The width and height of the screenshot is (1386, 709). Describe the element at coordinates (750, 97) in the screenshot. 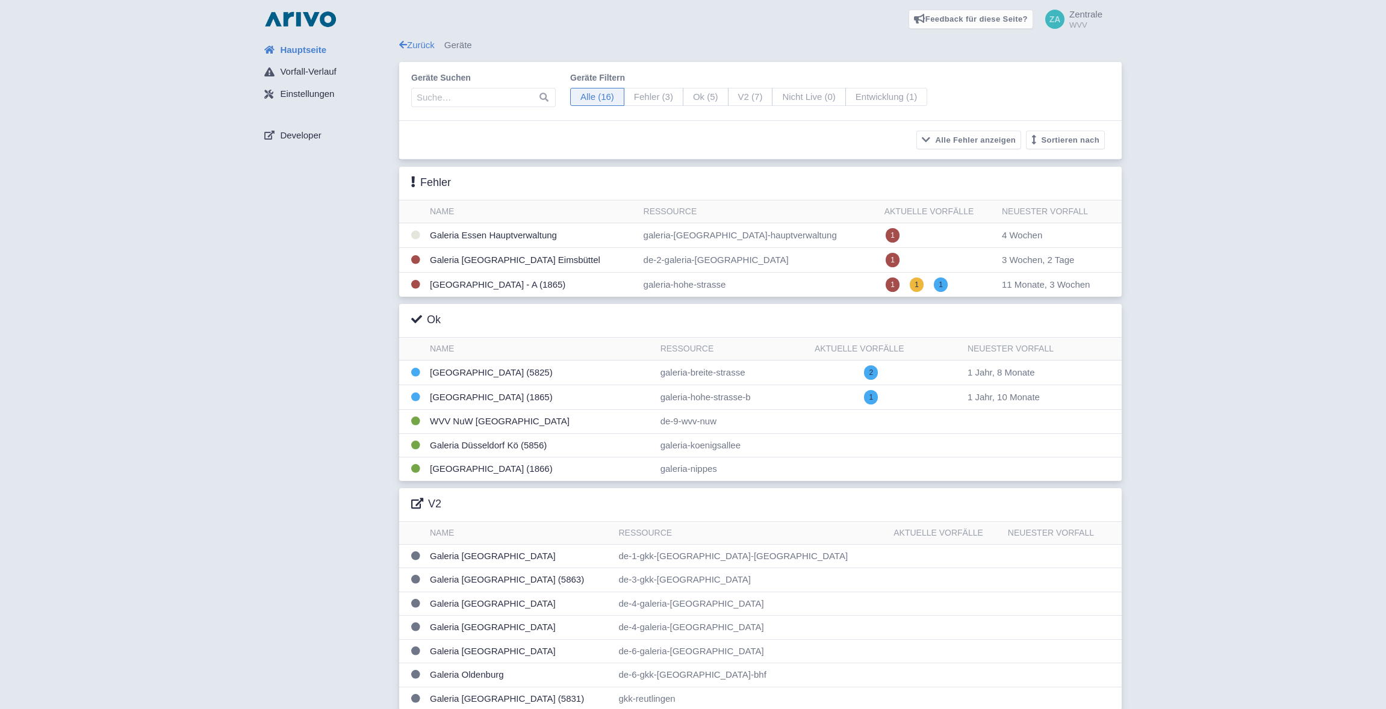

I see `span: V2 (7)` at that location.